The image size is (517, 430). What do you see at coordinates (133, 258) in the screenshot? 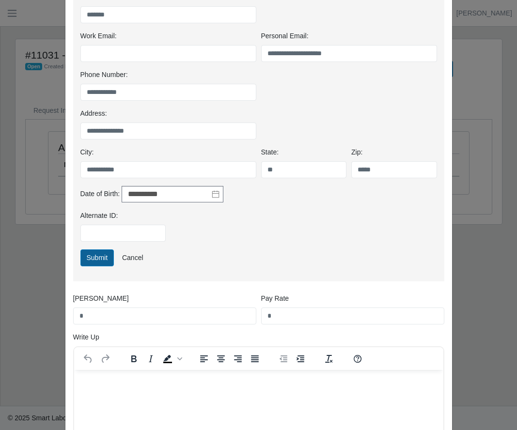
I see `a: Cancel` at bounding box center [133, 258].